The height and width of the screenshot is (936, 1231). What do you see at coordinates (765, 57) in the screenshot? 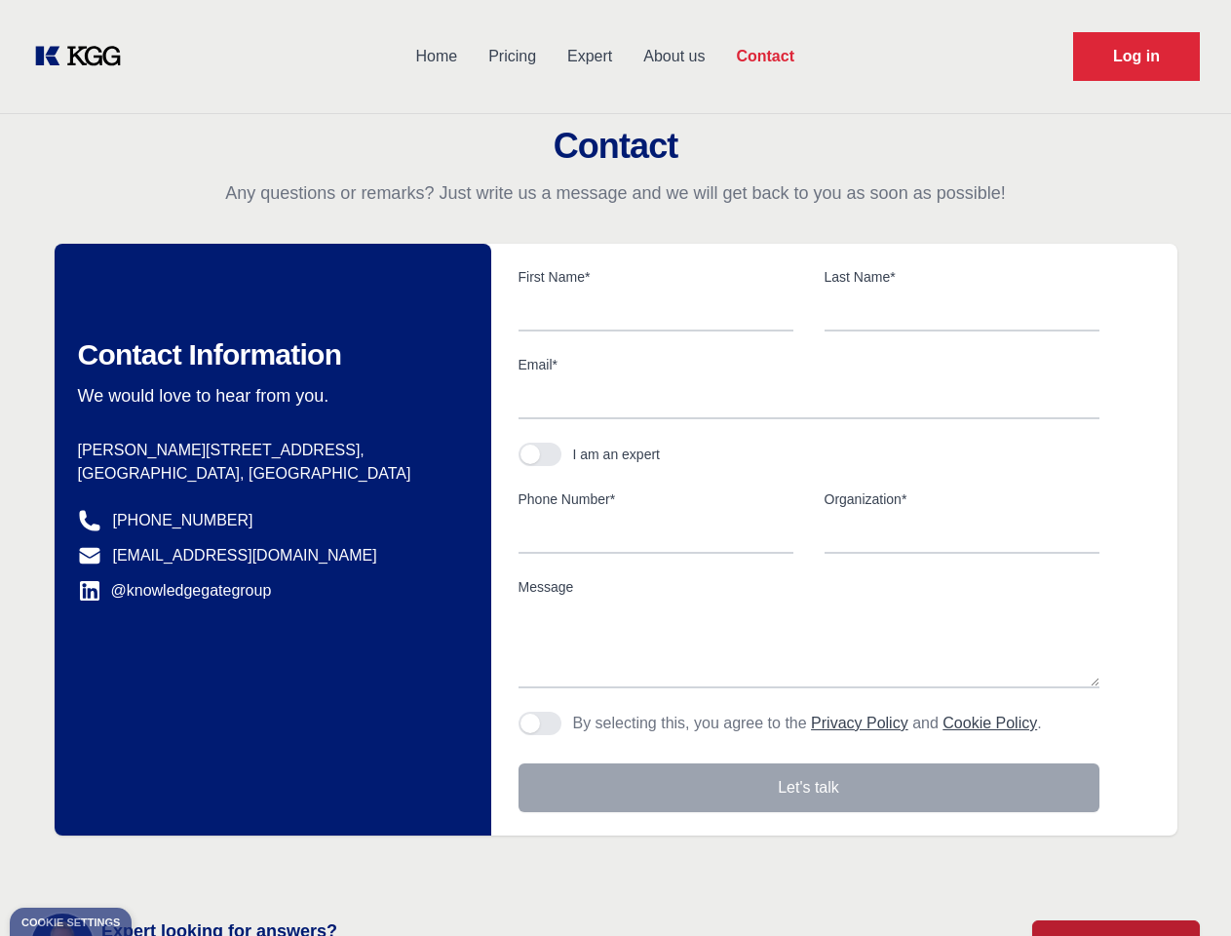
I see `a: Contact` at bounding box center [765, 57].